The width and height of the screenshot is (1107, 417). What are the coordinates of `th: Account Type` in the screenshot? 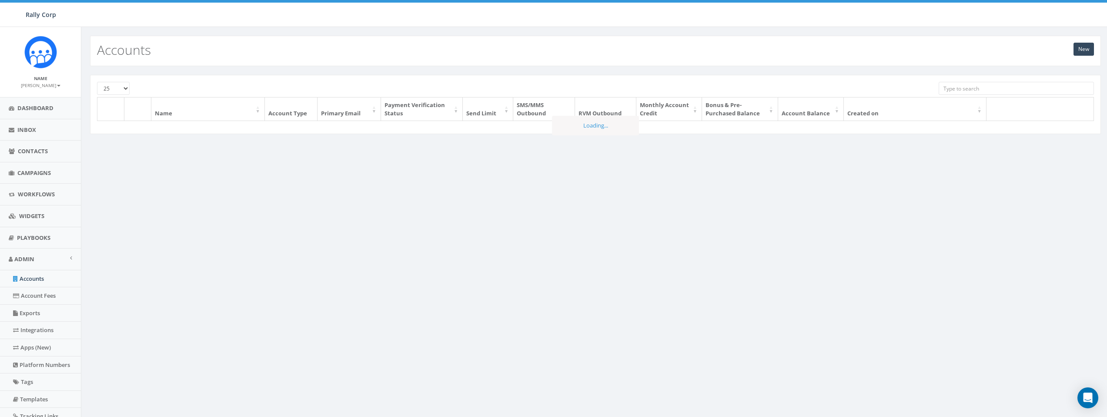 It's located at (291, 109).